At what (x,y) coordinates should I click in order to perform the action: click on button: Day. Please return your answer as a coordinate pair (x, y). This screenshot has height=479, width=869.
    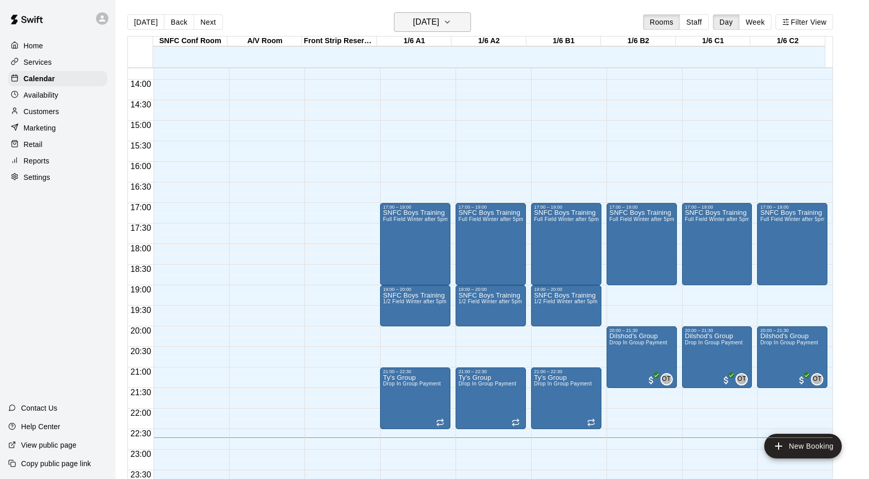
    Looking at the image, I should click on (727, 22).